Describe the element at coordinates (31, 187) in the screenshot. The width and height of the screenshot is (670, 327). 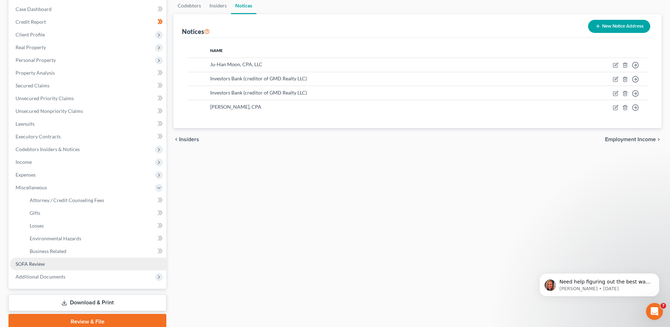
I see `span: Miscellaneous` at that location.